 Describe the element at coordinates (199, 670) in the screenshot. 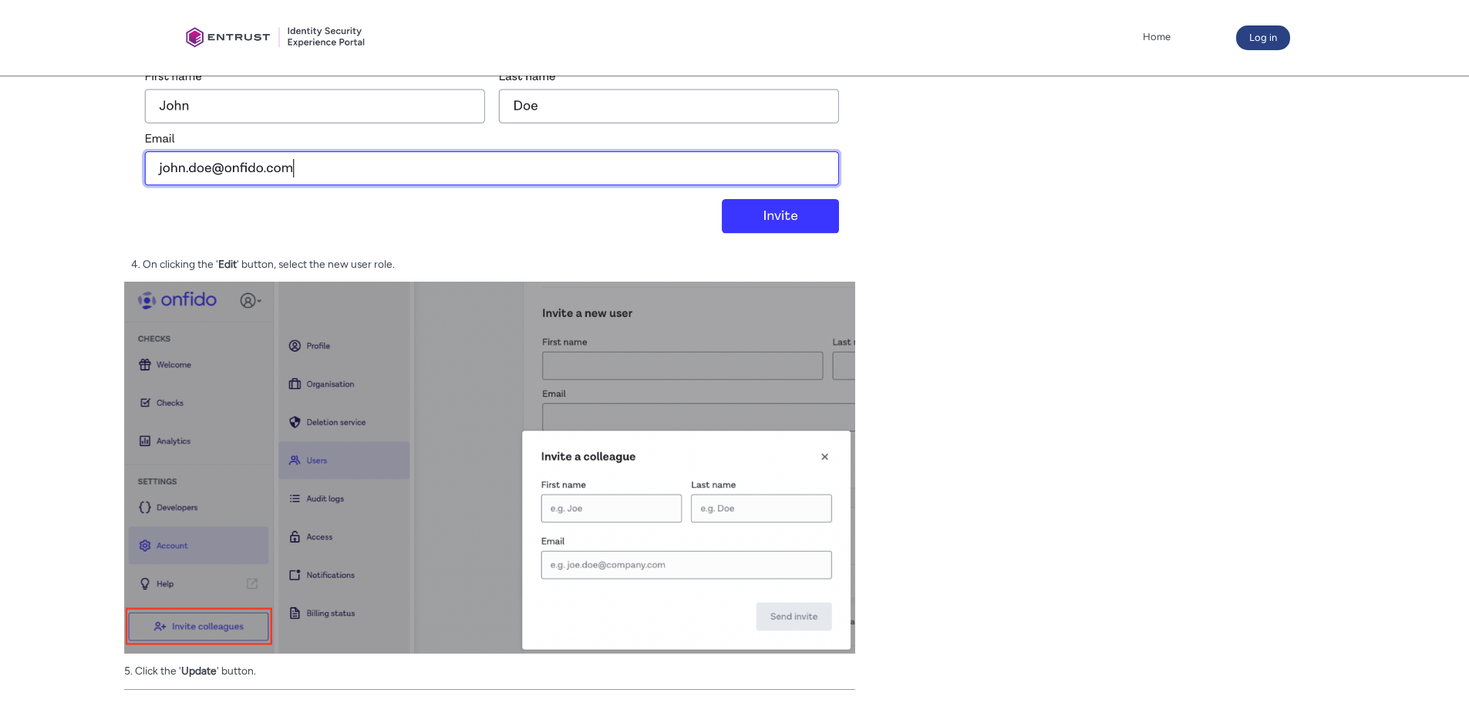

I see `strong: Update` at that location.